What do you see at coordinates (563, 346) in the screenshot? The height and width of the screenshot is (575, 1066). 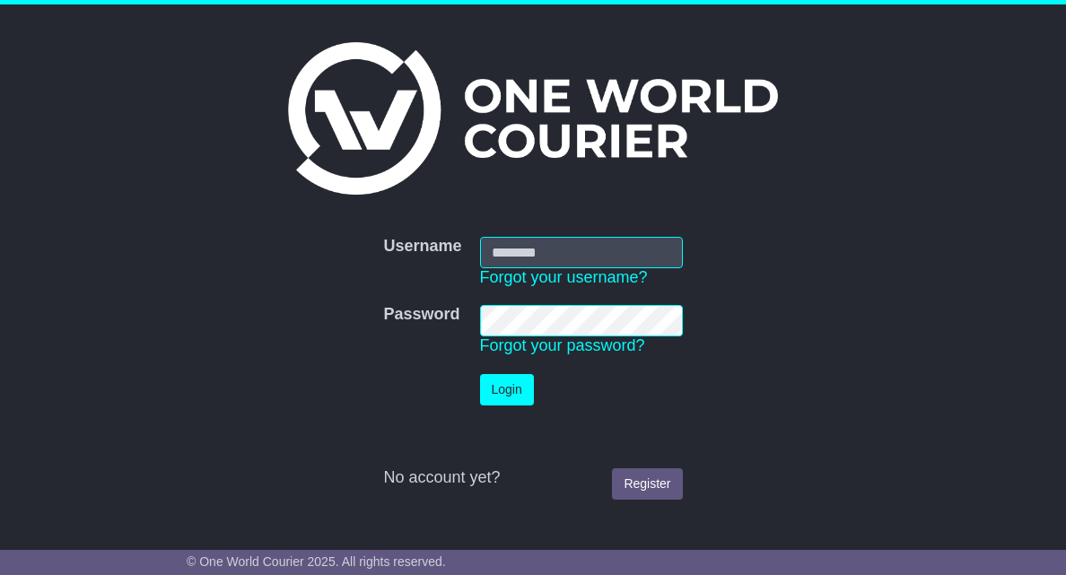 I see `a: Forgot your password?` at bounding box center [563, 346].